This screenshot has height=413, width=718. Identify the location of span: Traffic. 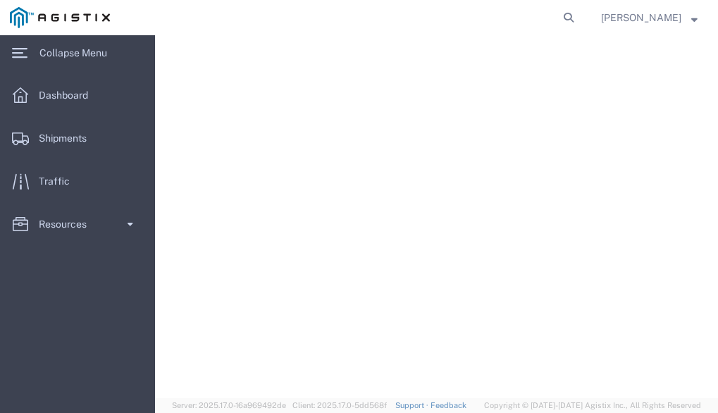
(59, 181).